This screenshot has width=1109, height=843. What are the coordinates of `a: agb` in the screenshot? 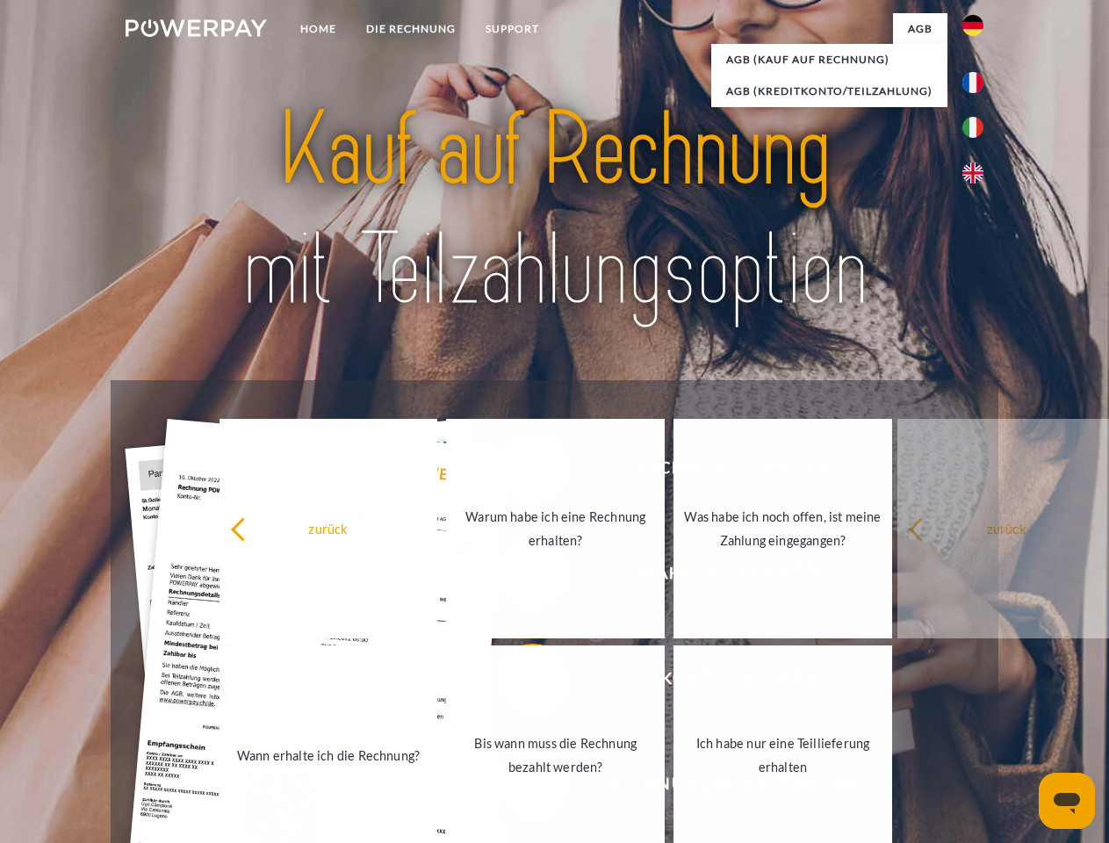 It's located at (920, 29).